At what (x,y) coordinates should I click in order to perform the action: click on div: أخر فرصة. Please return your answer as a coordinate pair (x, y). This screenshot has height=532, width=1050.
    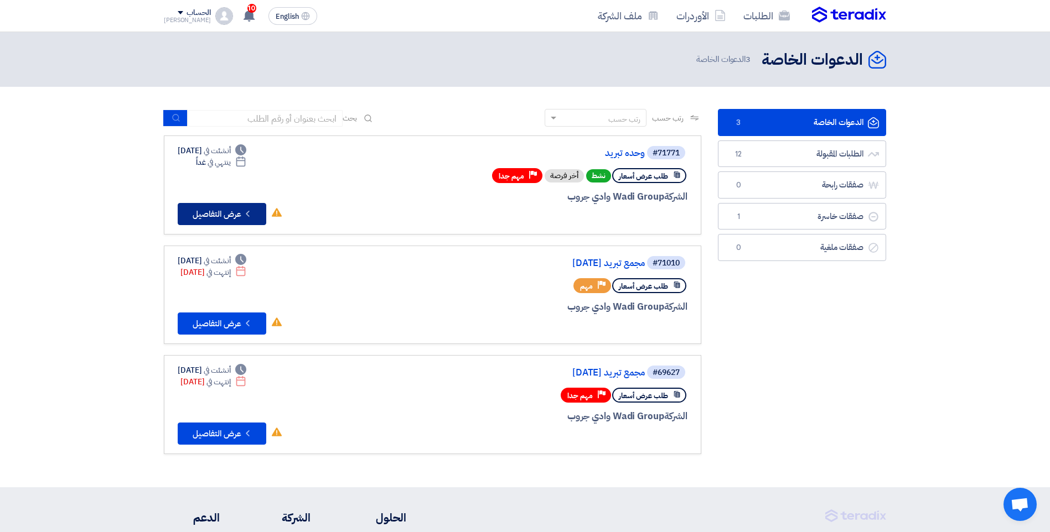
    Looking at the image, I should click on (564, 176).